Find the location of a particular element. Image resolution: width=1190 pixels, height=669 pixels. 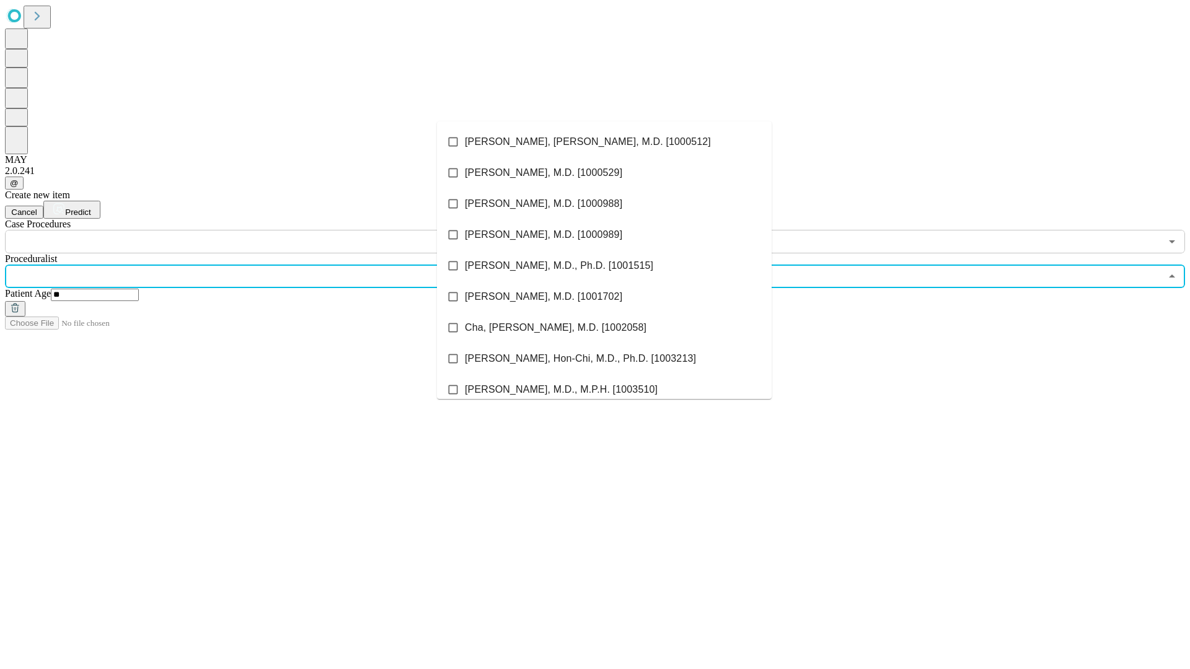

div: 2.0.241 is located at coordinates (595, 171).